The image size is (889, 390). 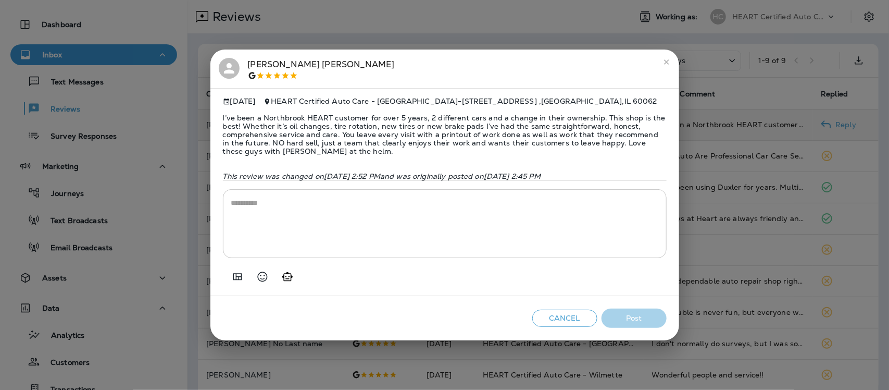 I want to click on button: close, so click(x=667, y=62).